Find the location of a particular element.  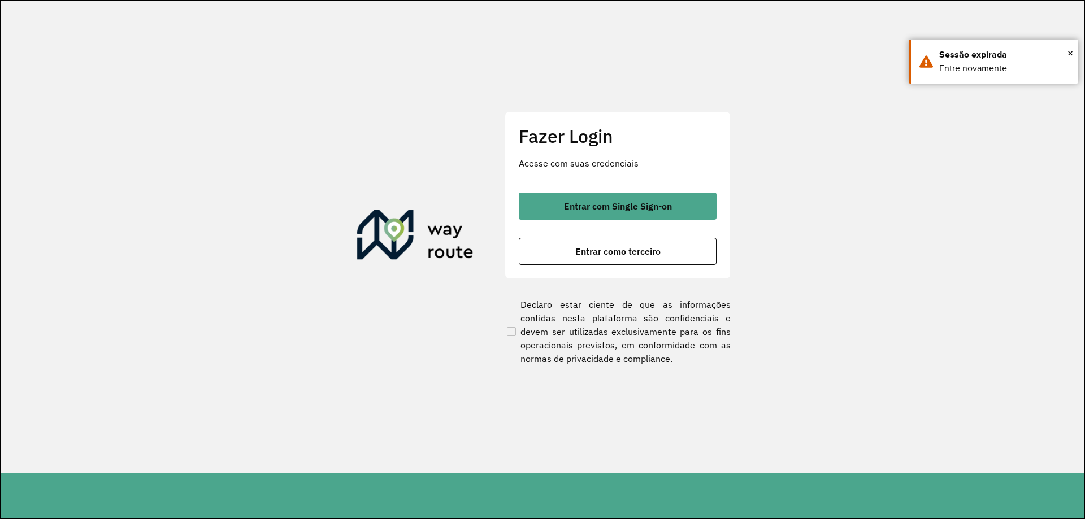

span: Entrar com Single Sign-on is located at coordinates (618, 206).